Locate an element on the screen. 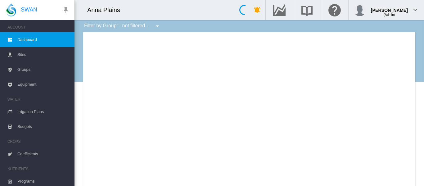 The width and height of the screenshot is (424, 186). img: SWAN-Landscape-Logo-Colour-drop.png is located at coordinates (11, 10).